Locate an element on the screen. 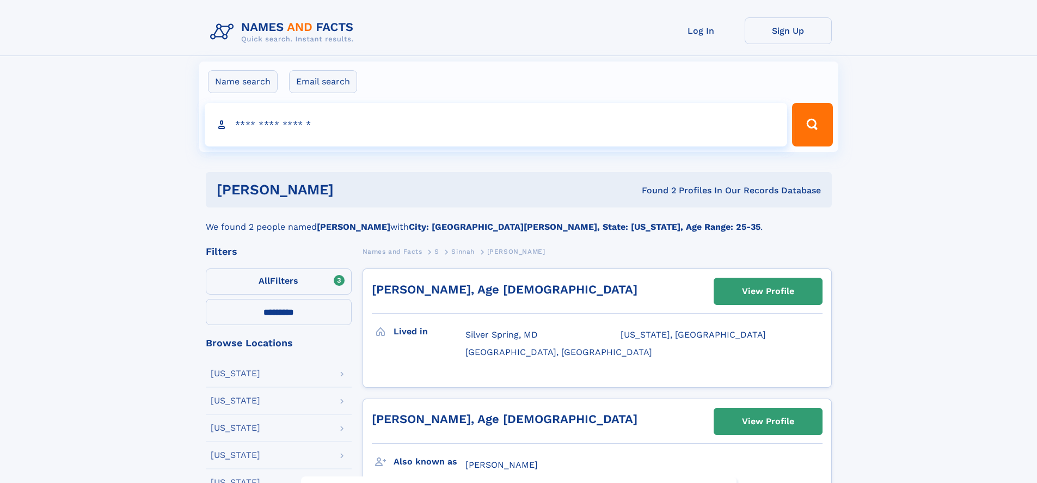 This screenshot has height=483, width=1037. div: Filters is located at coordinates (279, 251).